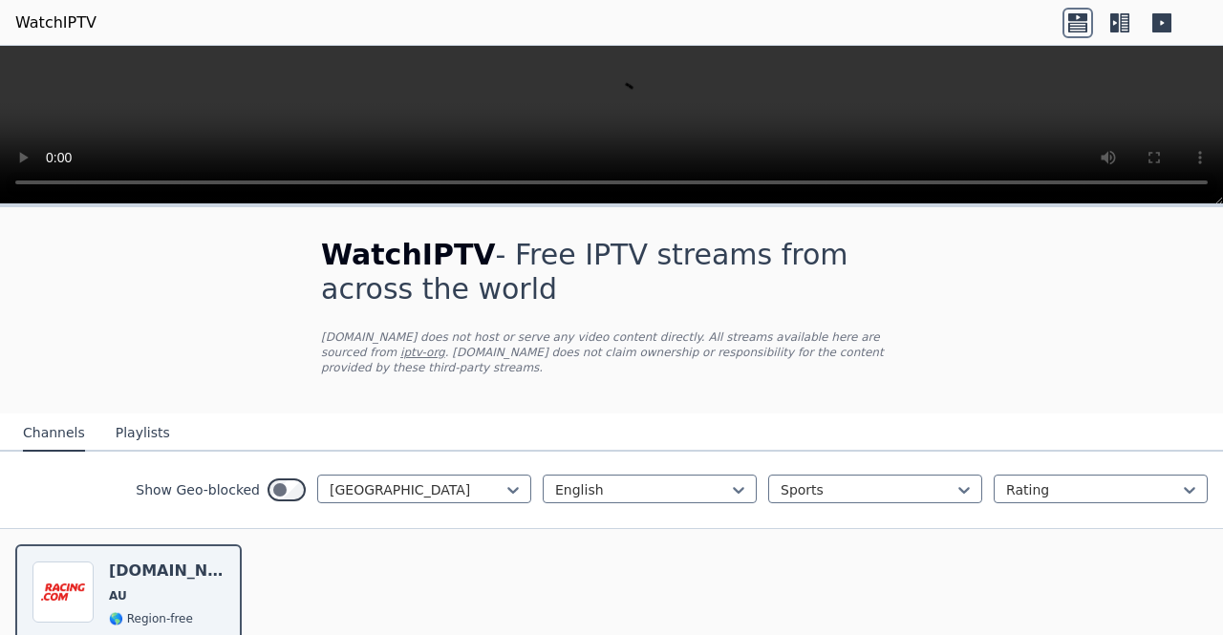 This screenshot has width=1223, height=635. What do you see at coordinates (151, 619) in the screenshot?
I see `span: 🌎 Region-free` at bounding box center [151, 619].